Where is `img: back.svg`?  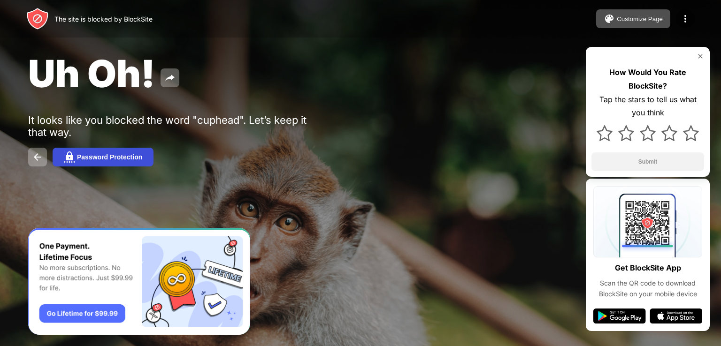
img: back.svg is located at coordinates (38, 157).